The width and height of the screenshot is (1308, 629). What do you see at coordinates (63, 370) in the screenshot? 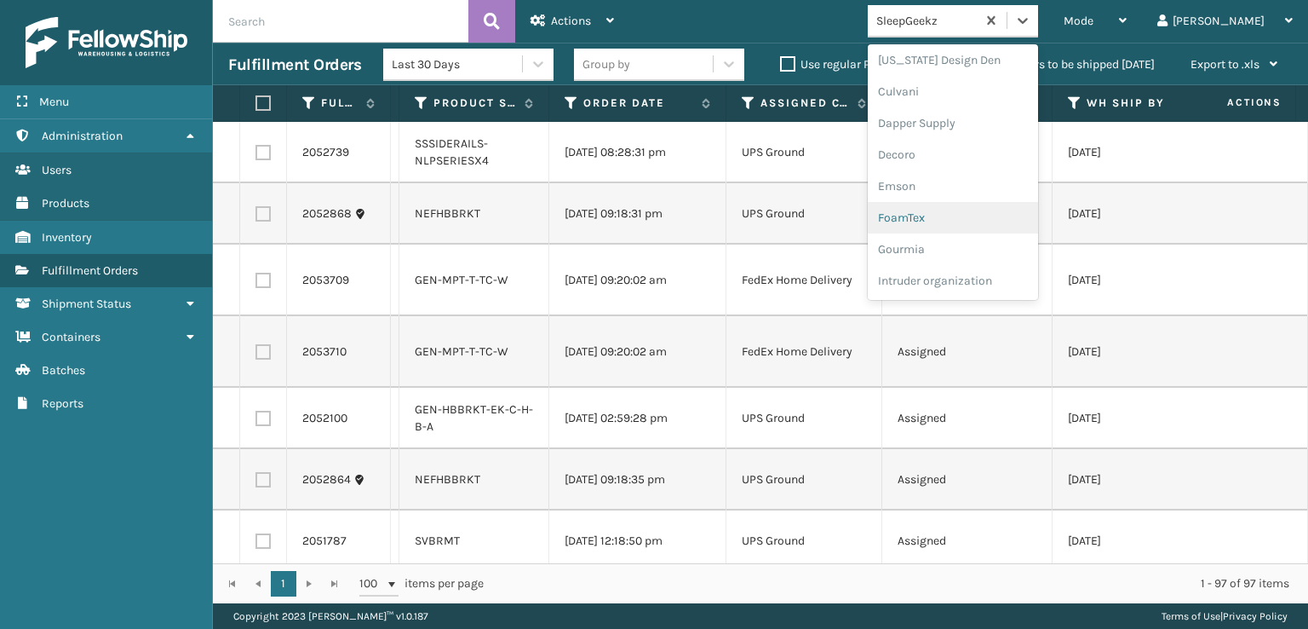
I see `span: Batches` at bounding box center [63, 370].